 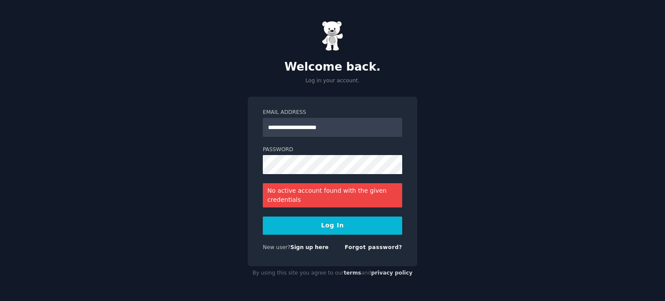 What do you see at coordinates (392, 273) in the screenshot?
I see `a: privacy policy` at bounding box center [392, 273].